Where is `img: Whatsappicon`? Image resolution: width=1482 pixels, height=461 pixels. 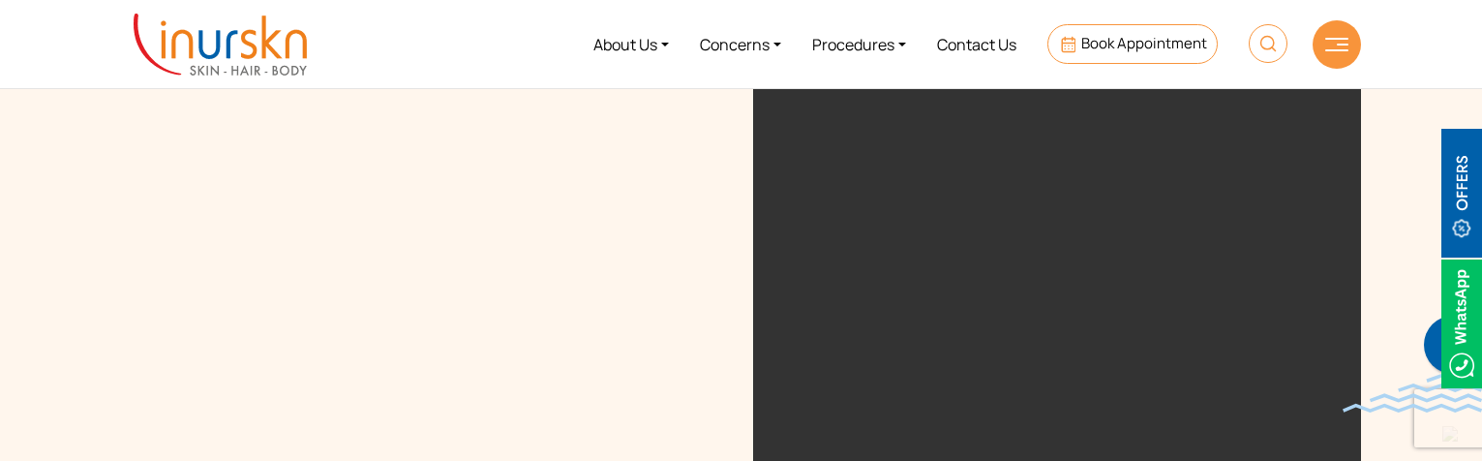
img: Whatsappicon is located at coordinates (1461, 323).